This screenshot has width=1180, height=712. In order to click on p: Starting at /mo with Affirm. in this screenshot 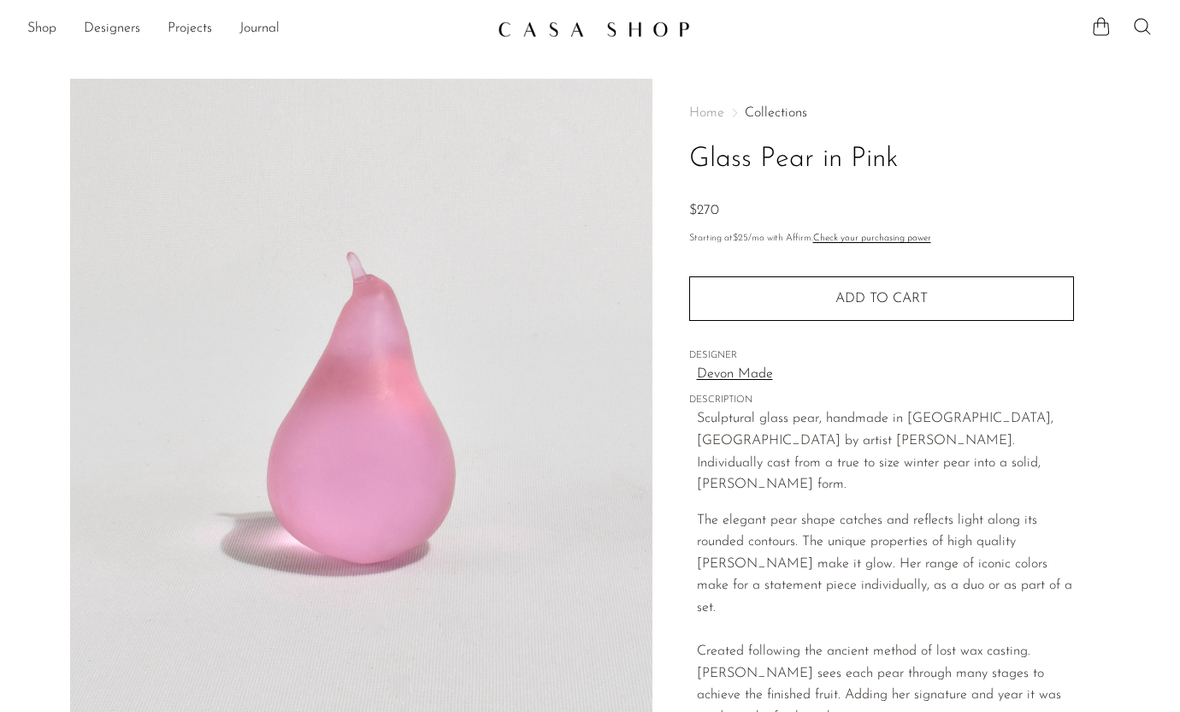, I will do `click(882, 239)`.